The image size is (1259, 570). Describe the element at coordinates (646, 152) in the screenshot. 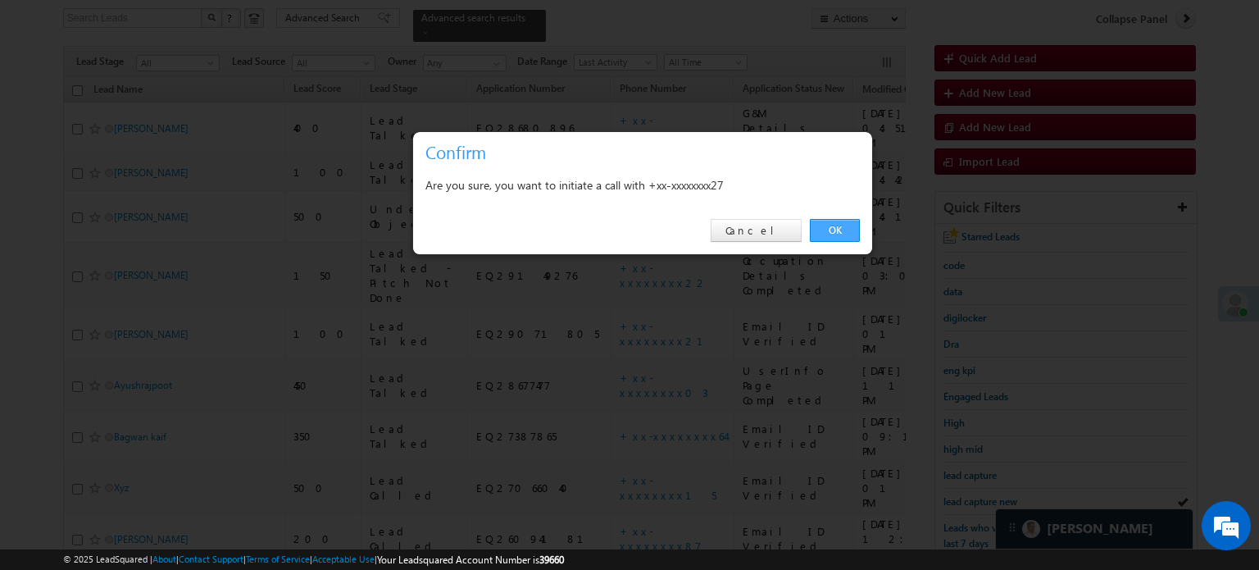

I see `h3: Confirm` at that location.